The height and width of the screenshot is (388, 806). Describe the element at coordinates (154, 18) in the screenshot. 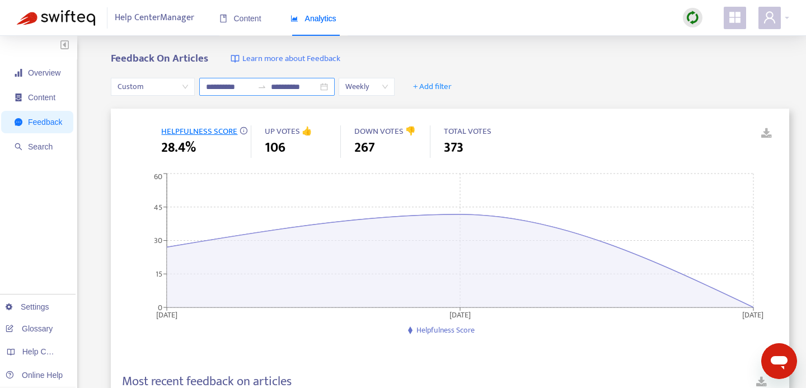

I see `span: Help Center Manager` at that location.